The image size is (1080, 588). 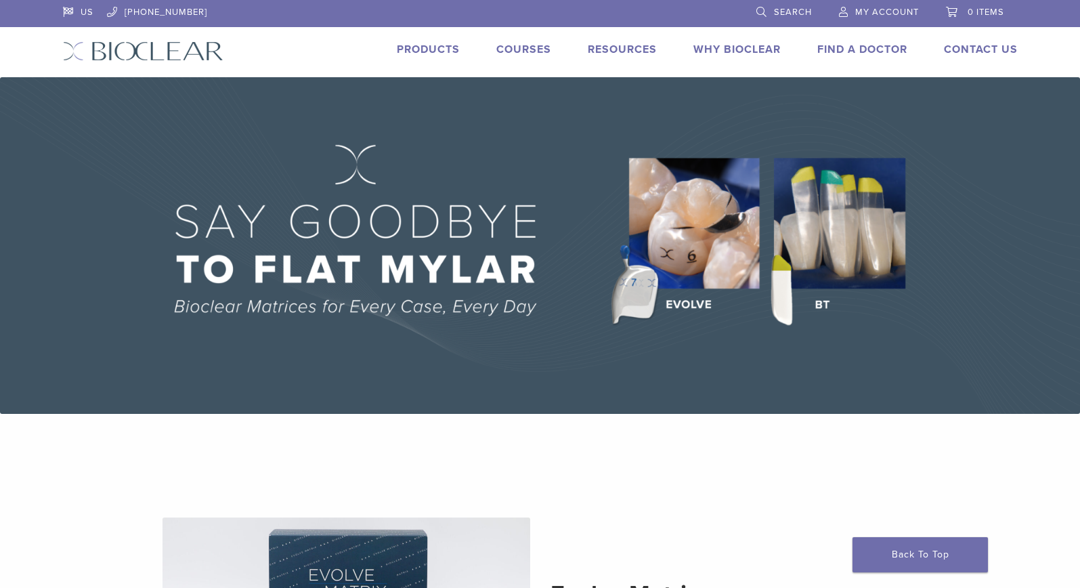 What do you see at coordinates (428, 49) in the screenshot?
I see `a: Products` at bounding box center [428, 49].